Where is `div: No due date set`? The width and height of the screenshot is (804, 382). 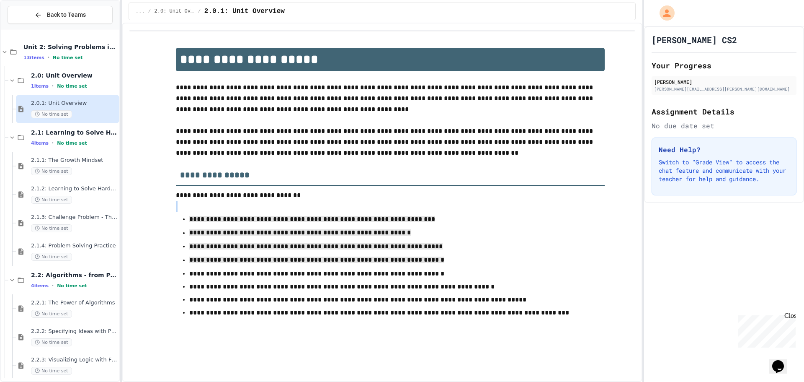
div: No due date set is located at coordinates (724, 126).